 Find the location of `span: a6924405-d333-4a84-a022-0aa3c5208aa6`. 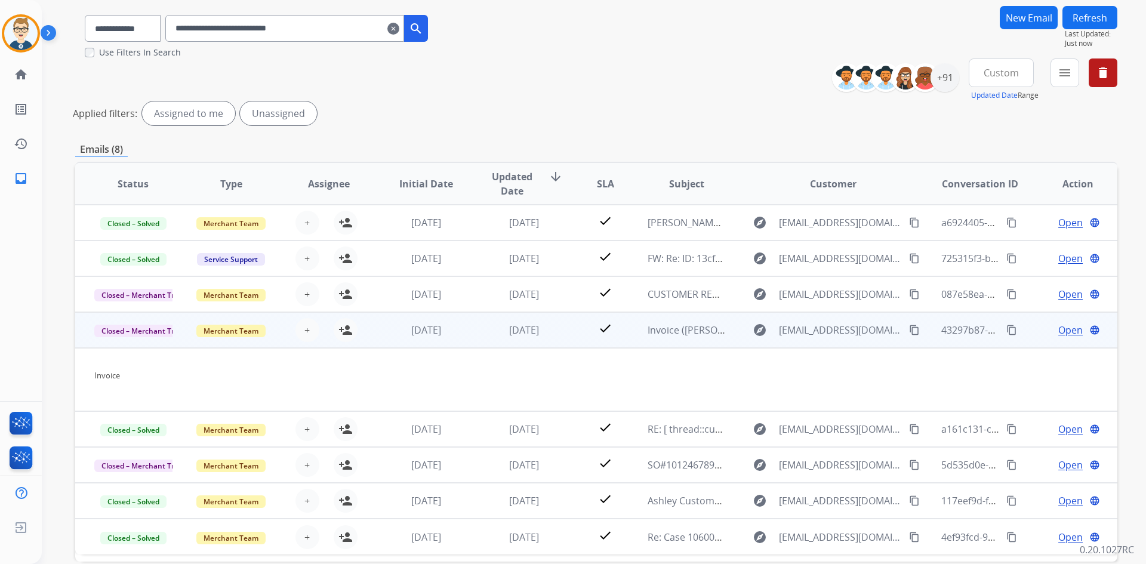

span: a6924405-d333-4a84-a022-0aa3c5208aa6 is located at coordinates (1033, 223).